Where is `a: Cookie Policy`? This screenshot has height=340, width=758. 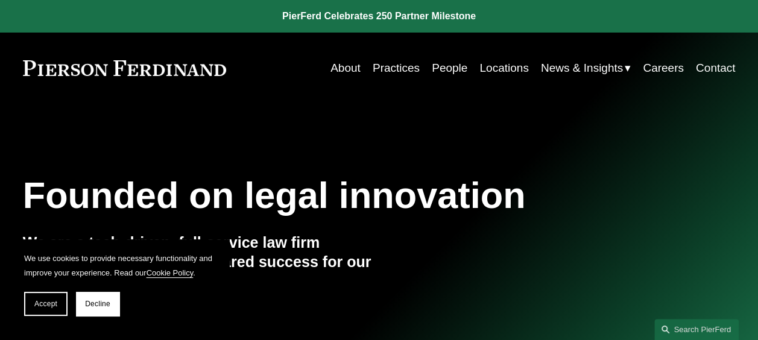
a: Cookie Policy is located at coordinates (170, 273).